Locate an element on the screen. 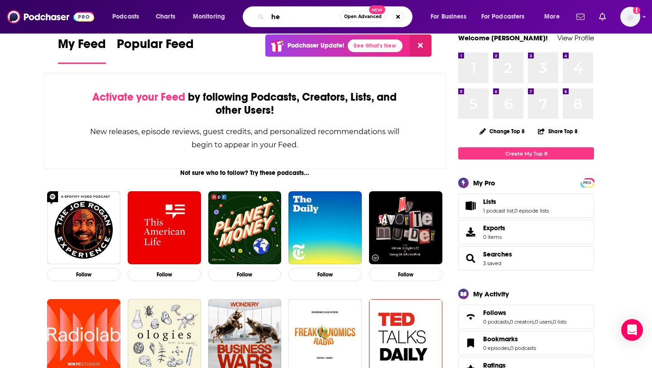 This screenshot has height=368, width=652. input: Search podcasts, credits, & more... is located at coordinates (304, 17).